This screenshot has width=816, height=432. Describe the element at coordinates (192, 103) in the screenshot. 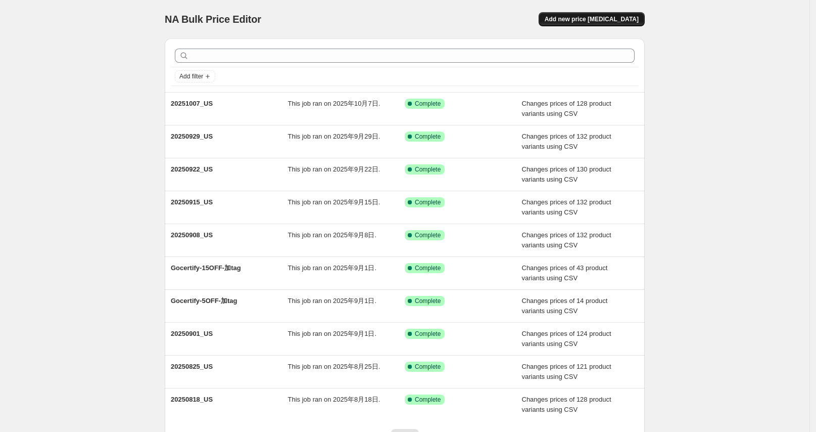

I see `span: 20251007_US` at that location.